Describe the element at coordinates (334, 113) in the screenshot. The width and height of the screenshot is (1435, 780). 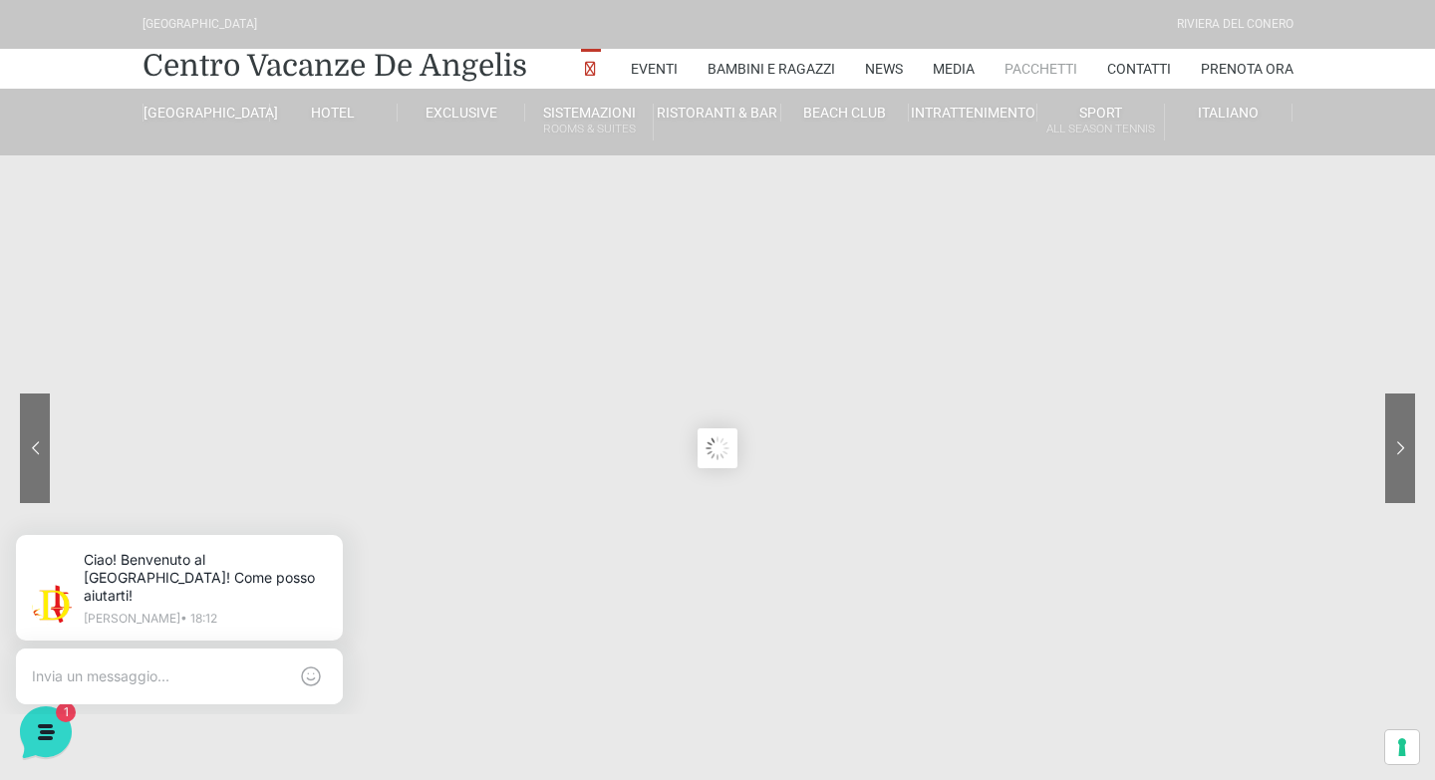
I see `a: Hotel` at that location.